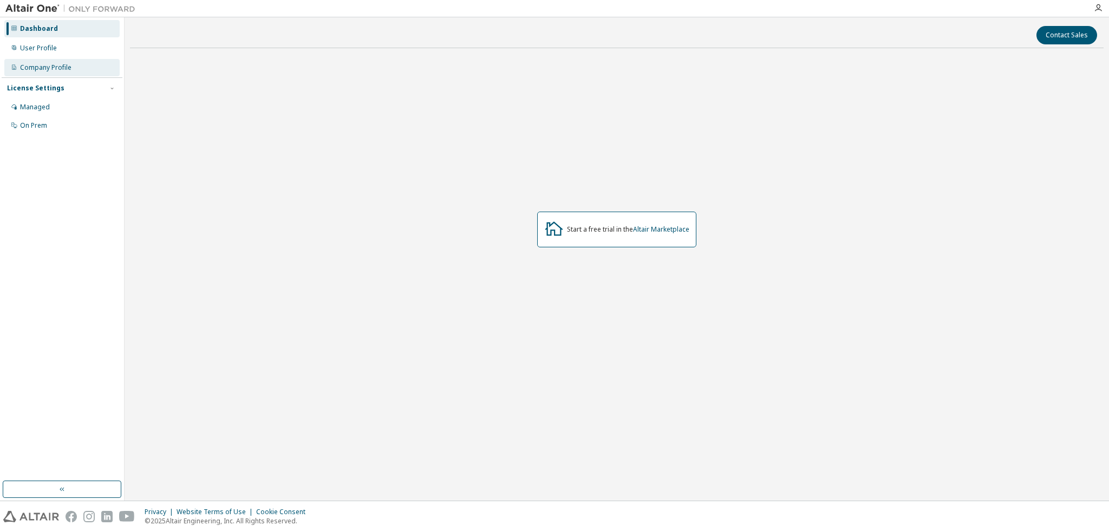 This screenshot has height=532, width=1109. I want to click on div: Website Terms of Use, so click(216, 512).